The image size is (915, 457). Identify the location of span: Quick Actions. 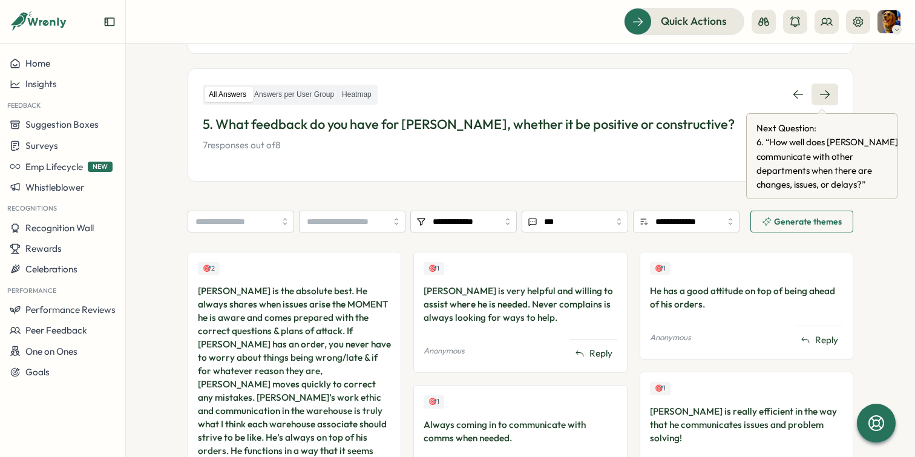
(693, 21).